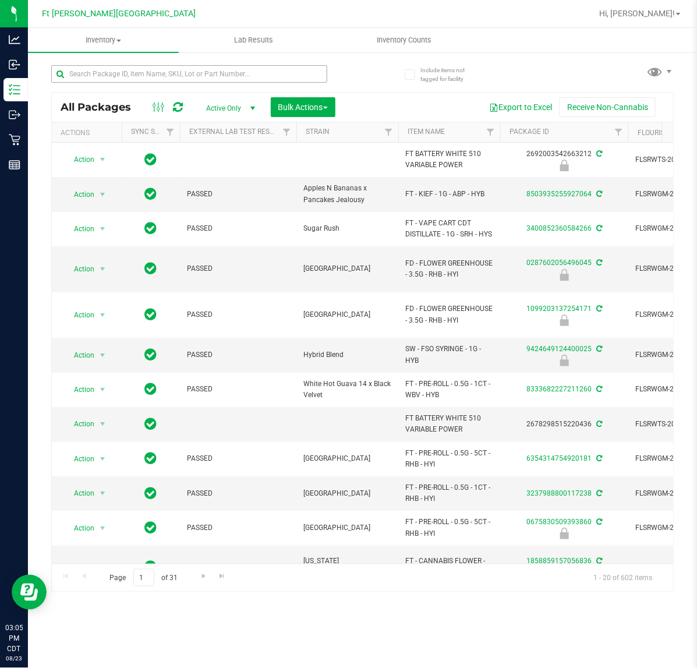  What do you see at coordinates (103, 40) in the screenshot?
I see `span: Inventory` at bounding box center [103, 40].